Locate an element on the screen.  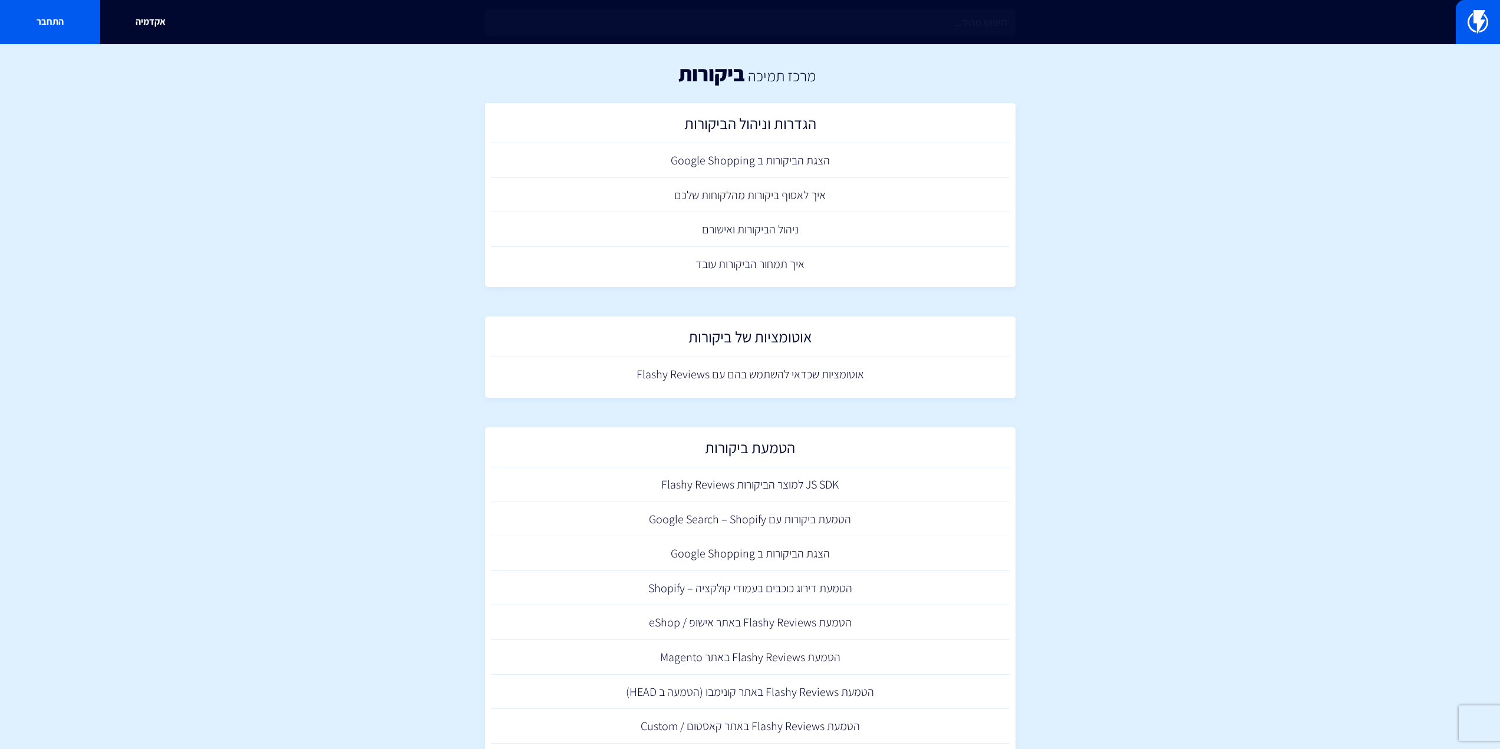
h2: הגדרות וניהול הביקורות is located at coordinates (750, 126).